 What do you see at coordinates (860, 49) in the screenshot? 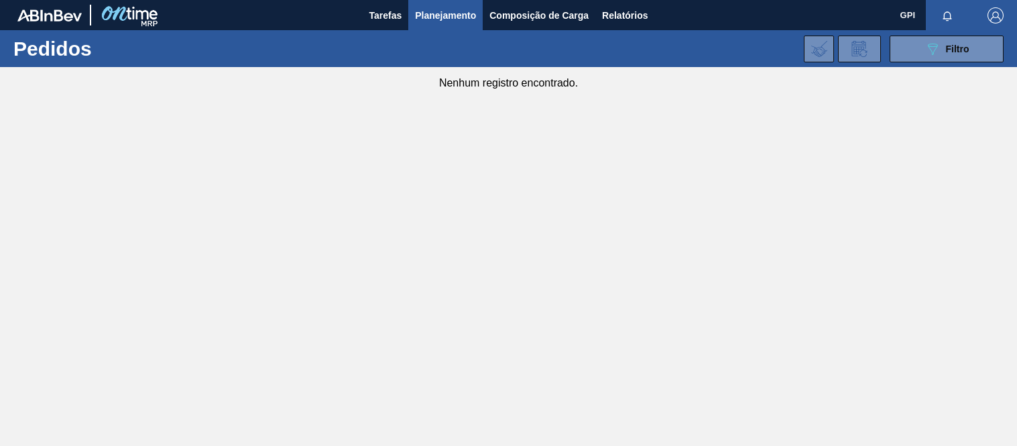
I see `div: Solicitação de Revisão de Pedidos` at bounding box center [860, 49].